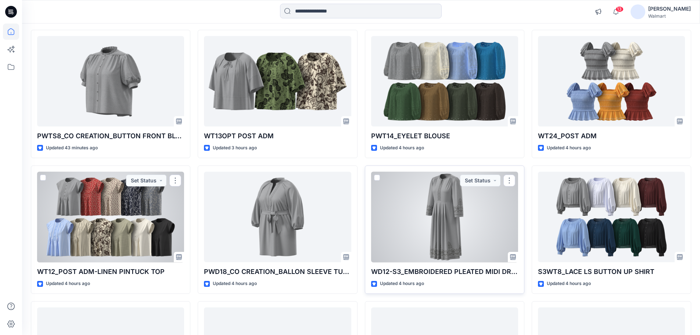  What do you see at coordinates (111, 272) in the screenshot?
I see `p: WT12_POST ADM-LINEN PINTUCK TOP` at bounding box center [111, 272].